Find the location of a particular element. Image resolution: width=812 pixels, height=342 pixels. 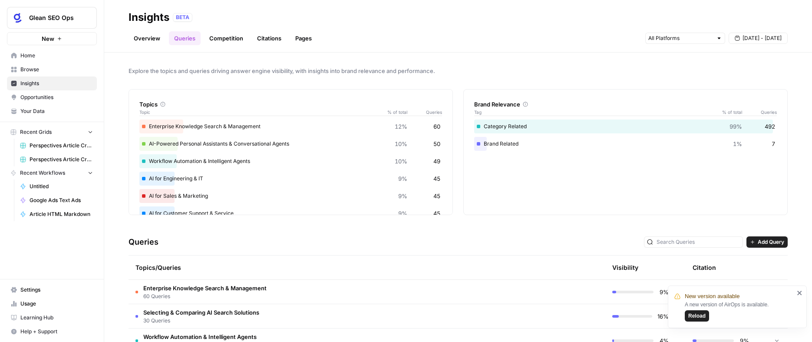

button: close is located at coordinates (800, 293).